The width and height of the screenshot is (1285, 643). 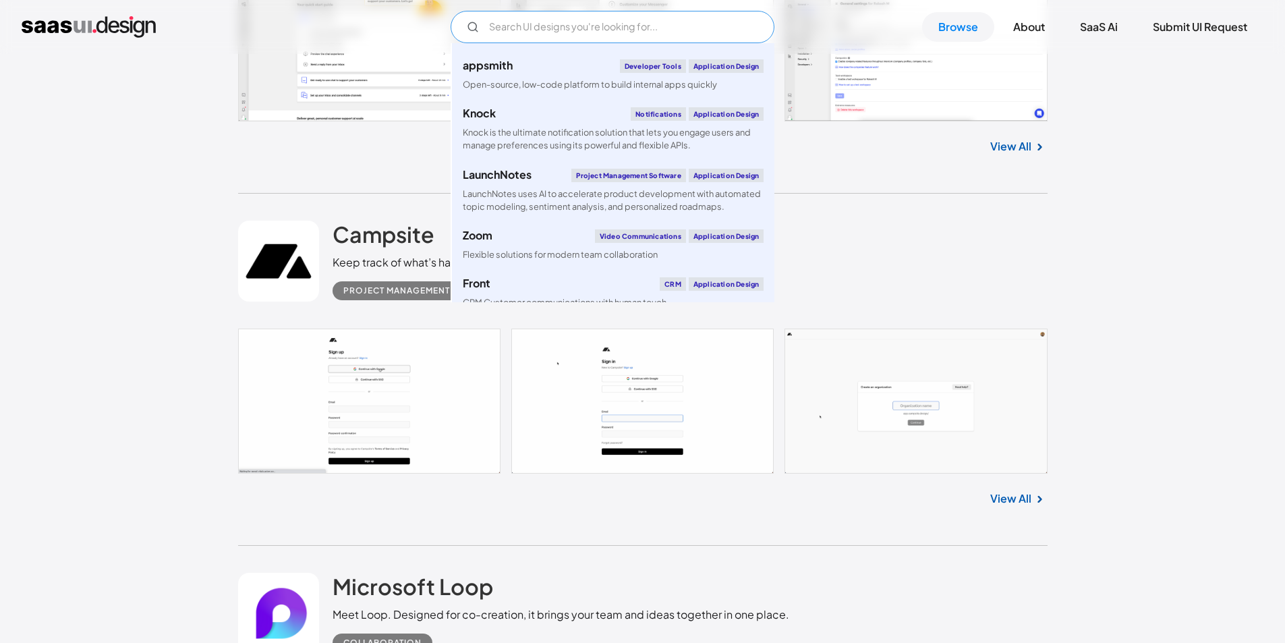 What do you see at coordinates (958, 27) in the screenshot?
I see `a: Browse` at bounding box center [958, 27].